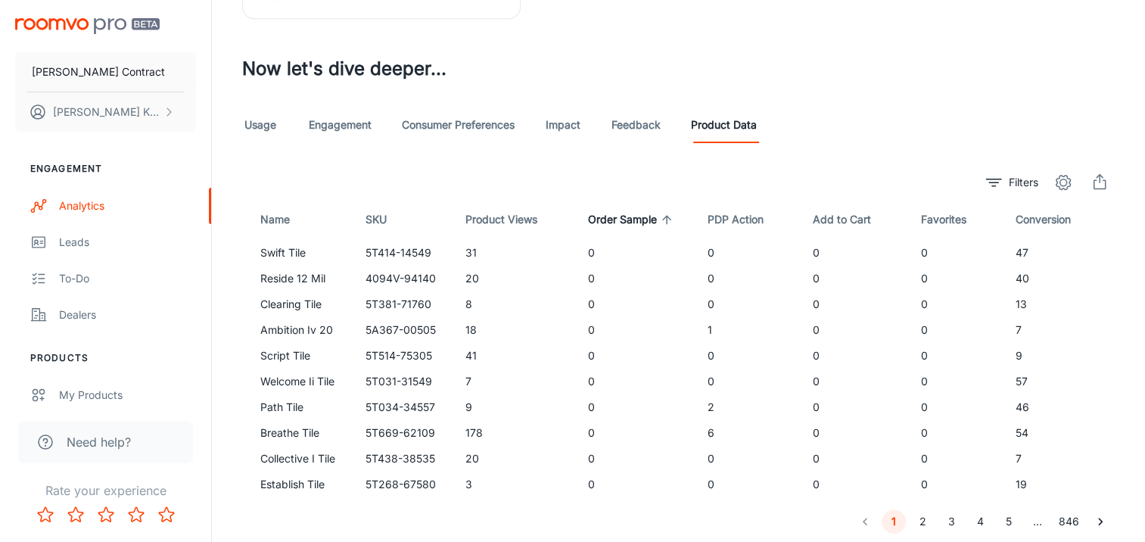 The image size is (1145, 542). What do you see at coordinates (749, 407) in the screenshot?
I see `td: 2` at bounding box center [749, 407].